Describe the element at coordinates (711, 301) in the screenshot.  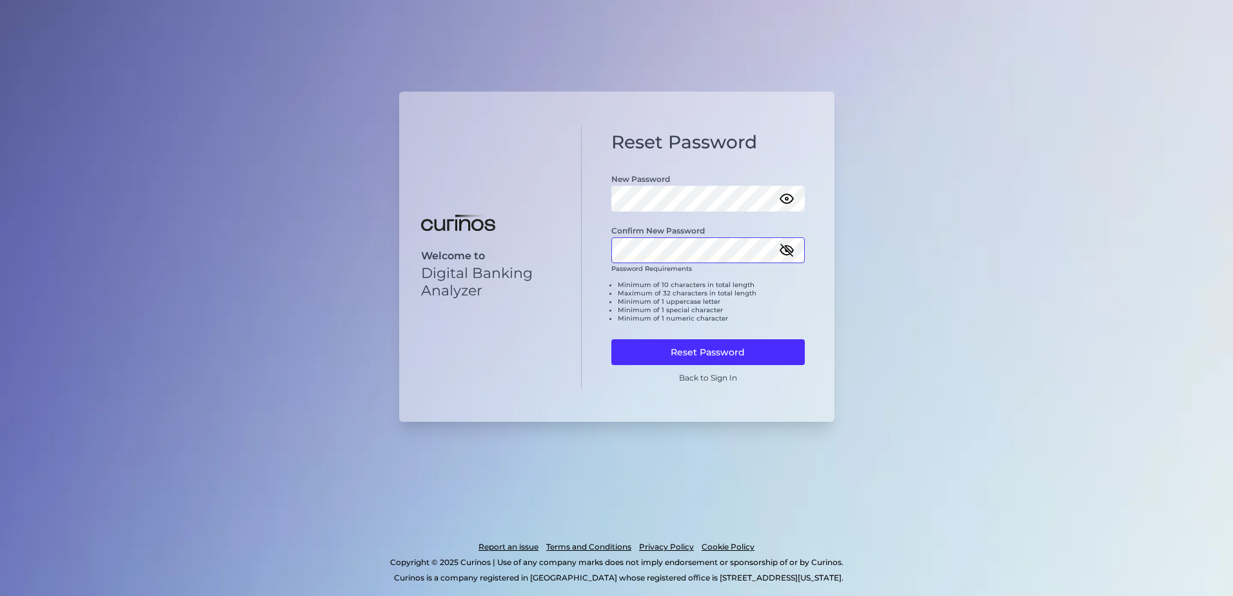
I see `li: Minimum of 1 uppercase letter` at that location.